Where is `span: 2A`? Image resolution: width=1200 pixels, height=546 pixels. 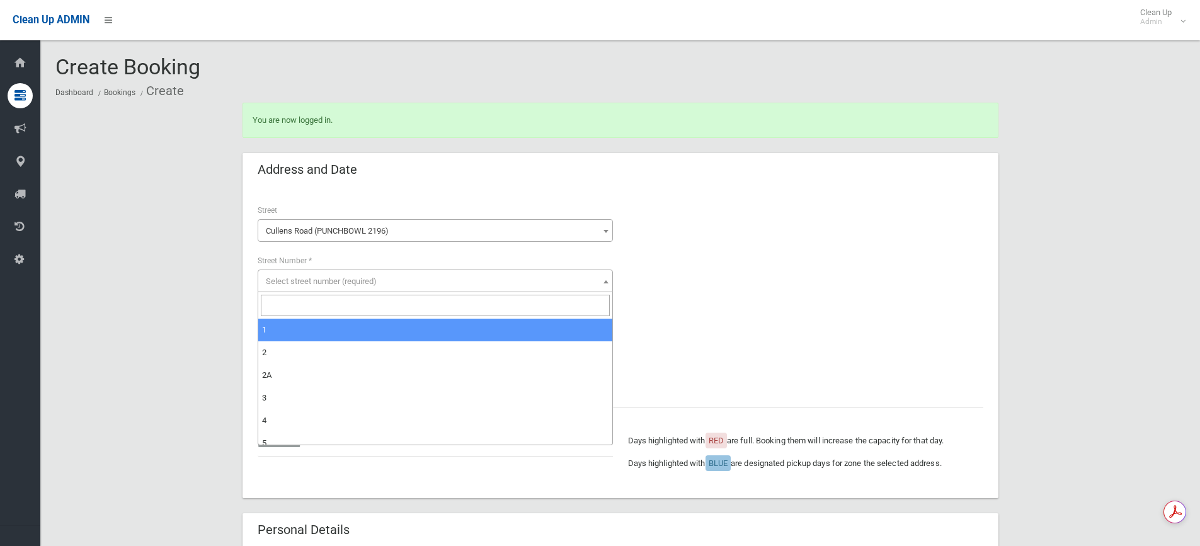
span: 2A is located at coordinates (267, 375).